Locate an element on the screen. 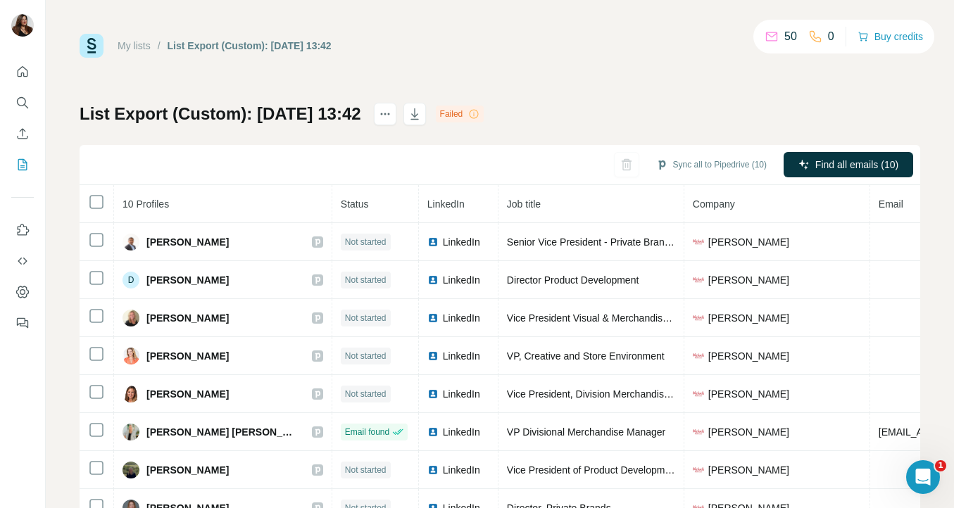 The height and width of the screenshot is (508, 954). button: Enrich CSV is located at coordinates (23, 134).